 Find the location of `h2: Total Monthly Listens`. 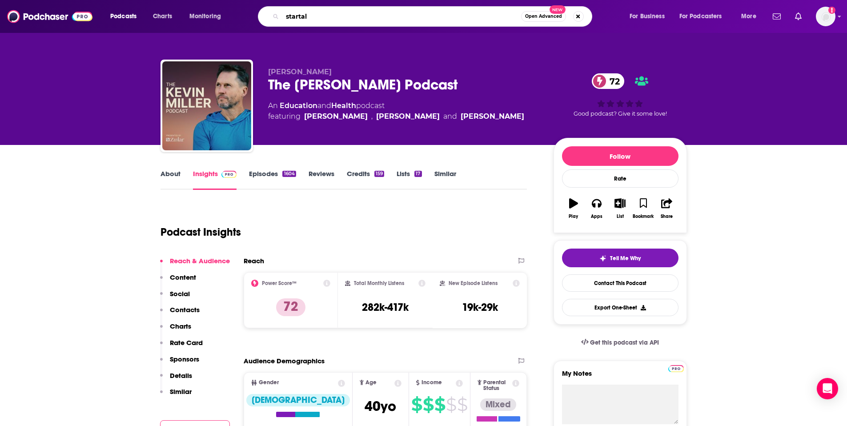

h2: Total Monthly Listens is located at coordinates (379, 283).